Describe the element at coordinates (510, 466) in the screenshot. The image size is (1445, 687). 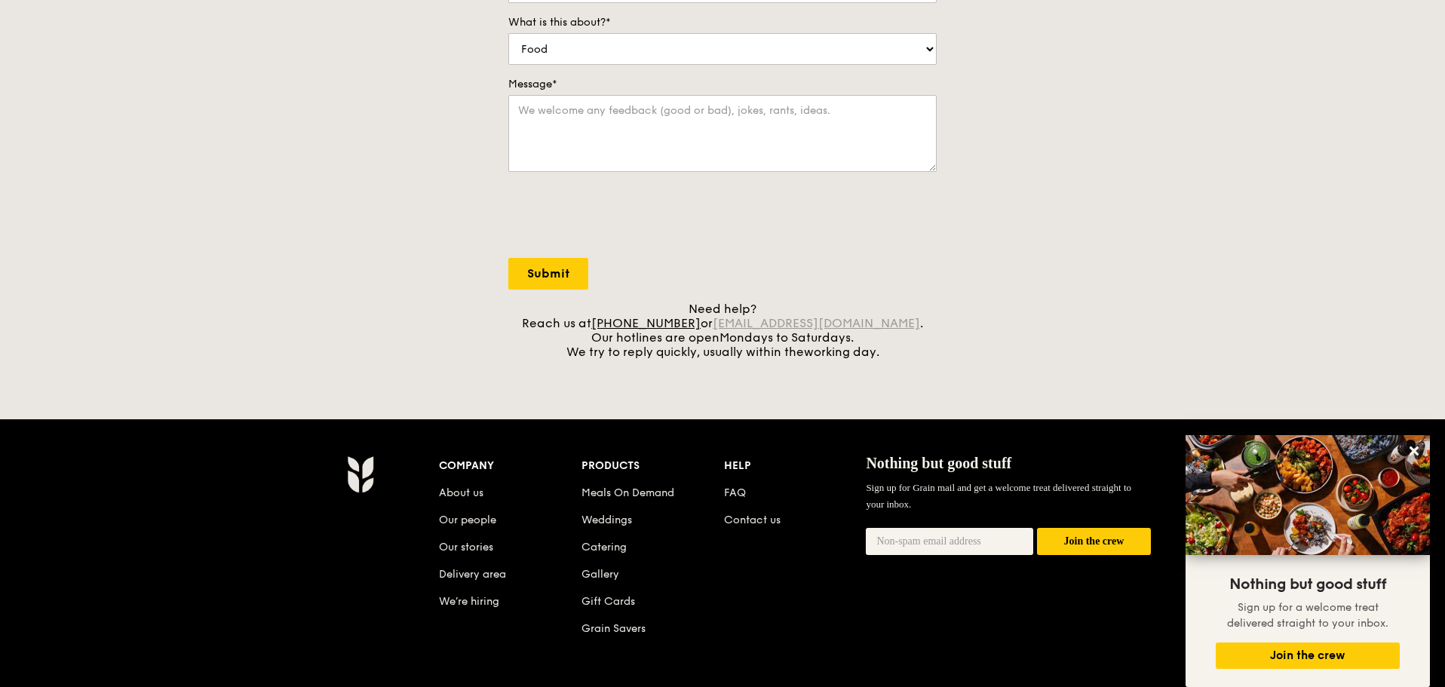
I see `div: Company` at that location.